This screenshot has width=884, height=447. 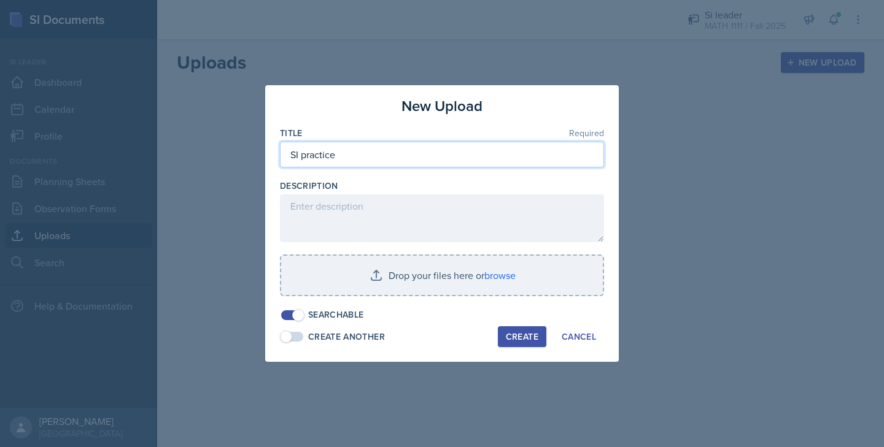 I want to click on h3: New Upload, so click(x=442, y=106).